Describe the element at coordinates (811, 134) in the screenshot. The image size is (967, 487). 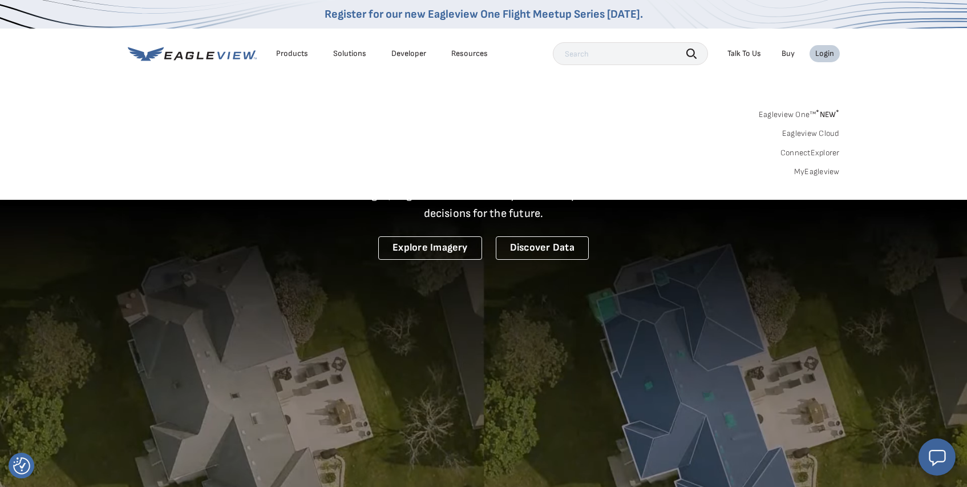
I see `a: Eagleview Cloud` at that location.